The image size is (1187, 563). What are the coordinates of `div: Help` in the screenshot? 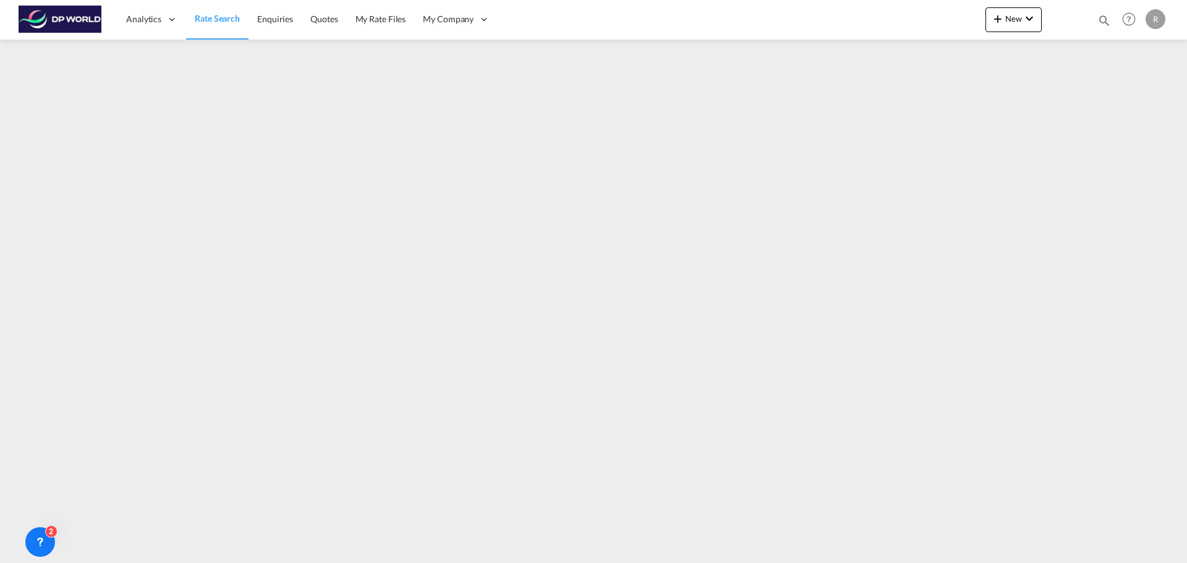 It's located at (1132, 20).